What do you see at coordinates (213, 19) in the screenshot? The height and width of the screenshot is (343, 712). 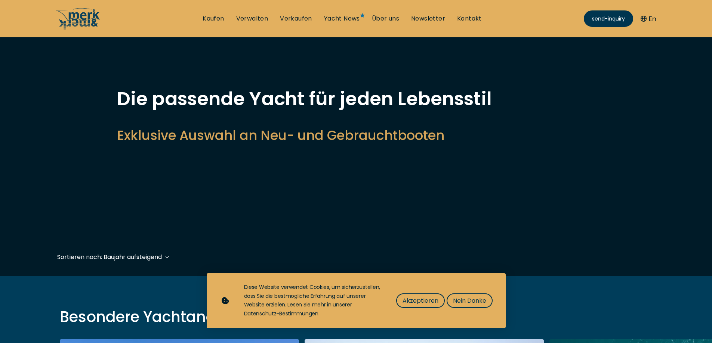 I see `a: Kaufen` at bounding box center [213, 19].